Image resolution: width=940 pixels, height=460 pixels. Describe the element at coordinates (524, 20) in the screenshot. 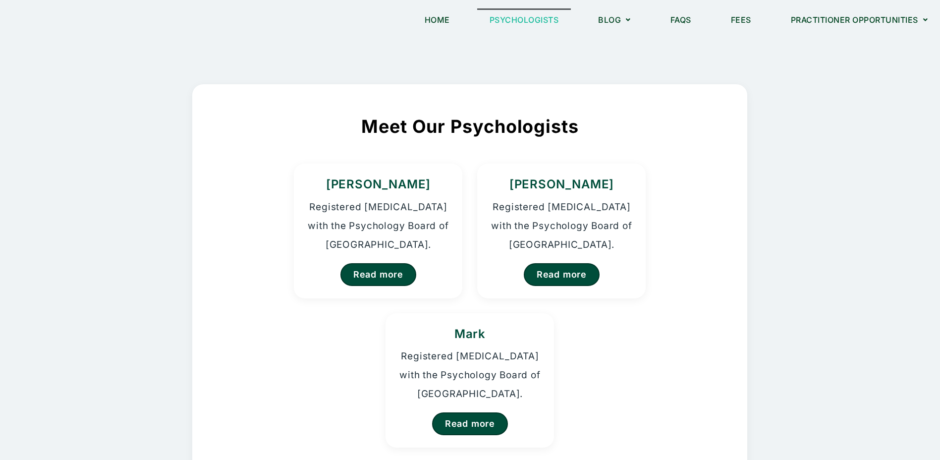

I see `a: Psychologists` at that location.